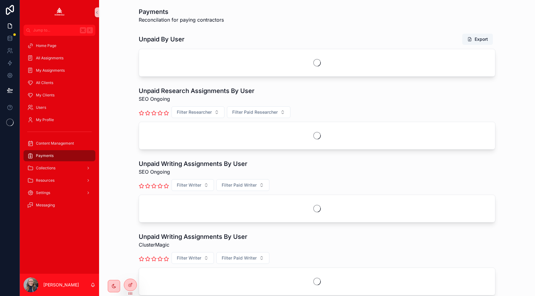 This screenshot has width=535, height=296. I want to click on a: Content Management, so click(59, 144).